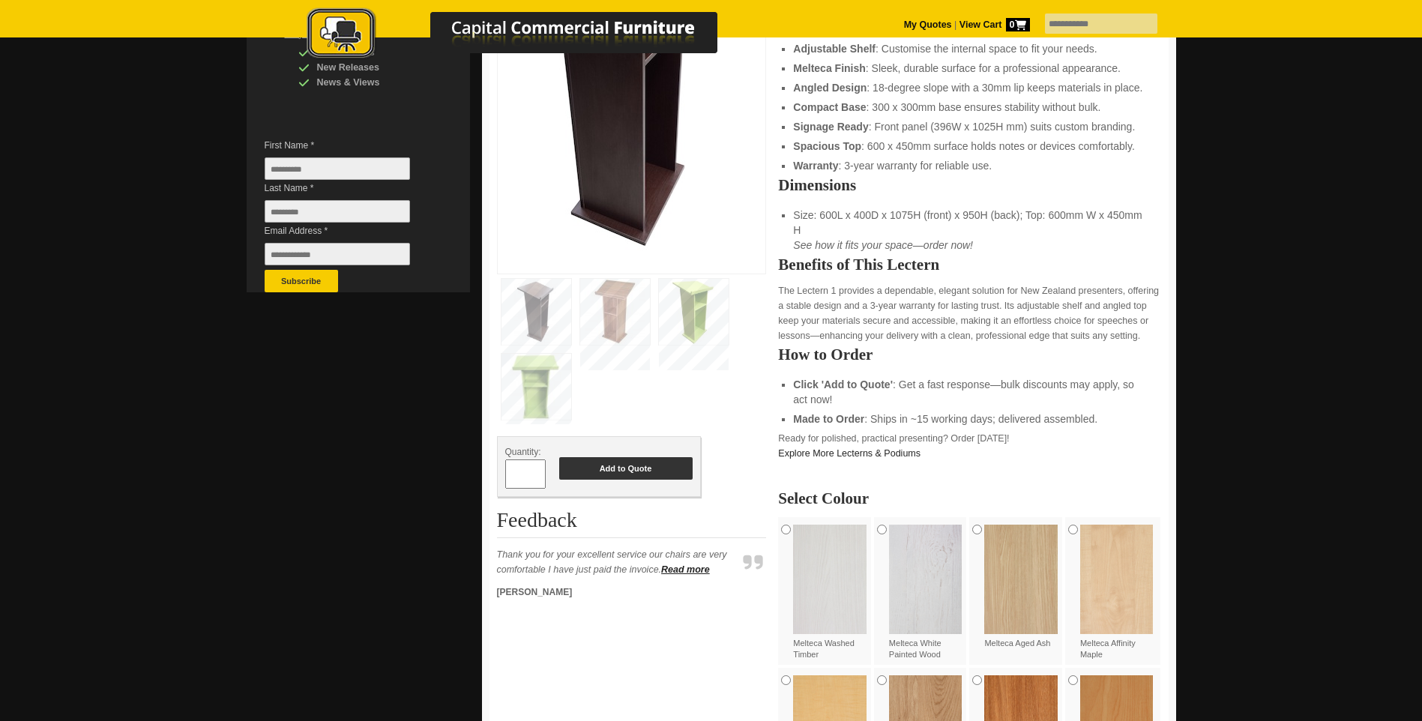 The image size is (1422, 721). I want to click on p: Thank you for your excellent service our chairs are very comfortable I have just paid the invoice., so click(617, 562).